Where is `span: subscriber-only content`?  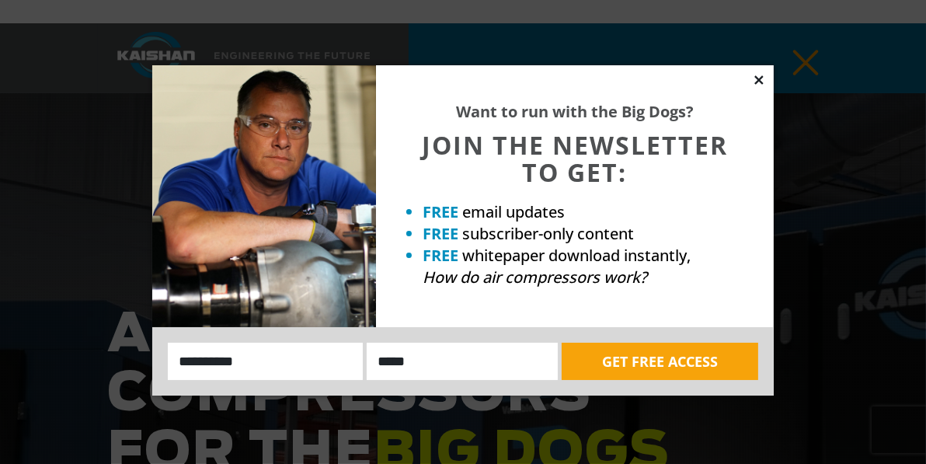 span: subscriber-only content is located at coordinates (547, 233).